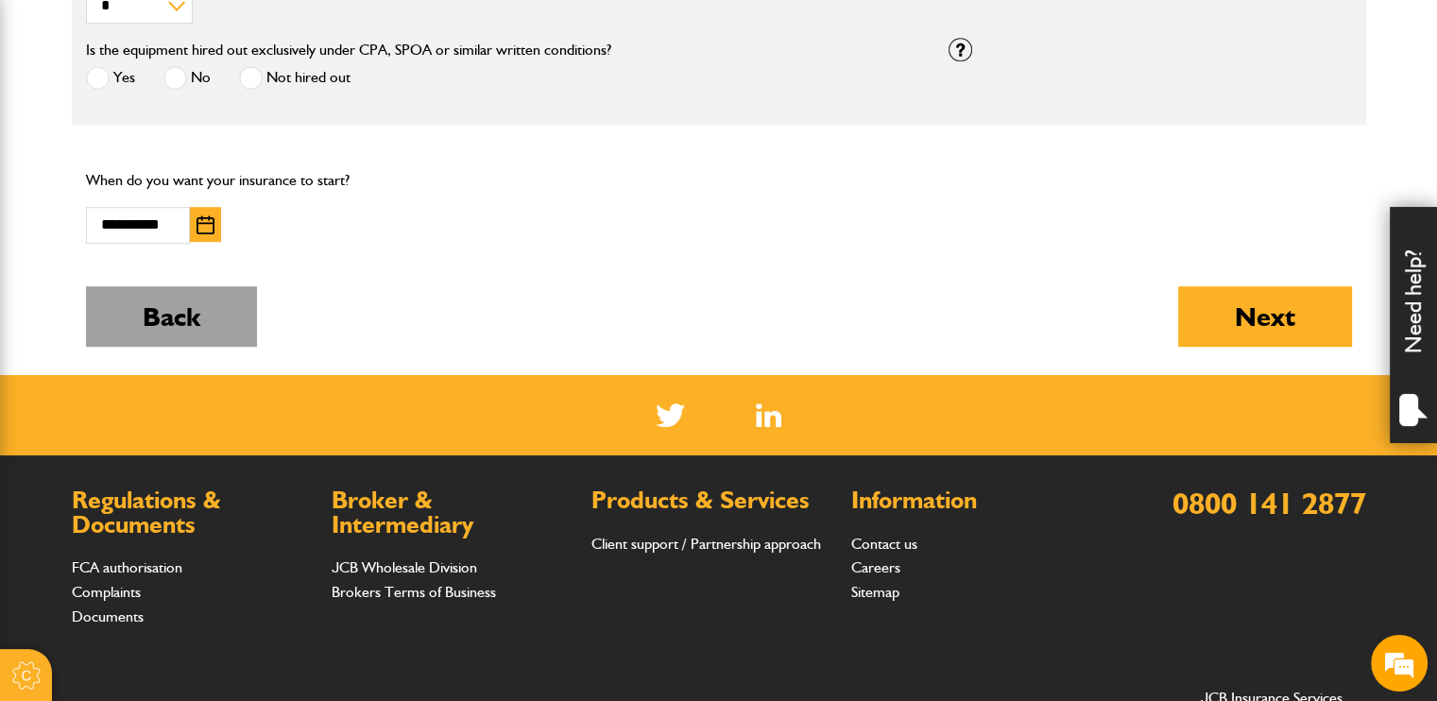  I want to click on a: Contact us, so click(884, 543).